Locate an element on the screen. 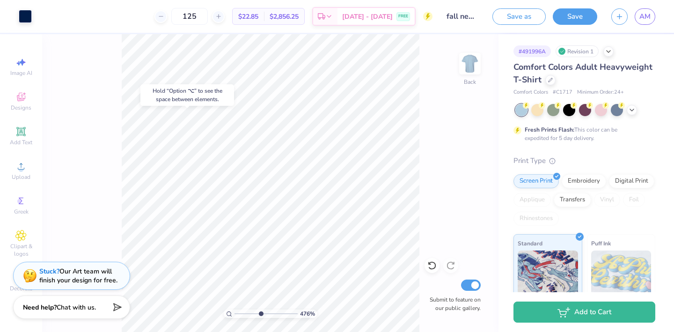  div: Embroidery is located at coordinates (583, 181).